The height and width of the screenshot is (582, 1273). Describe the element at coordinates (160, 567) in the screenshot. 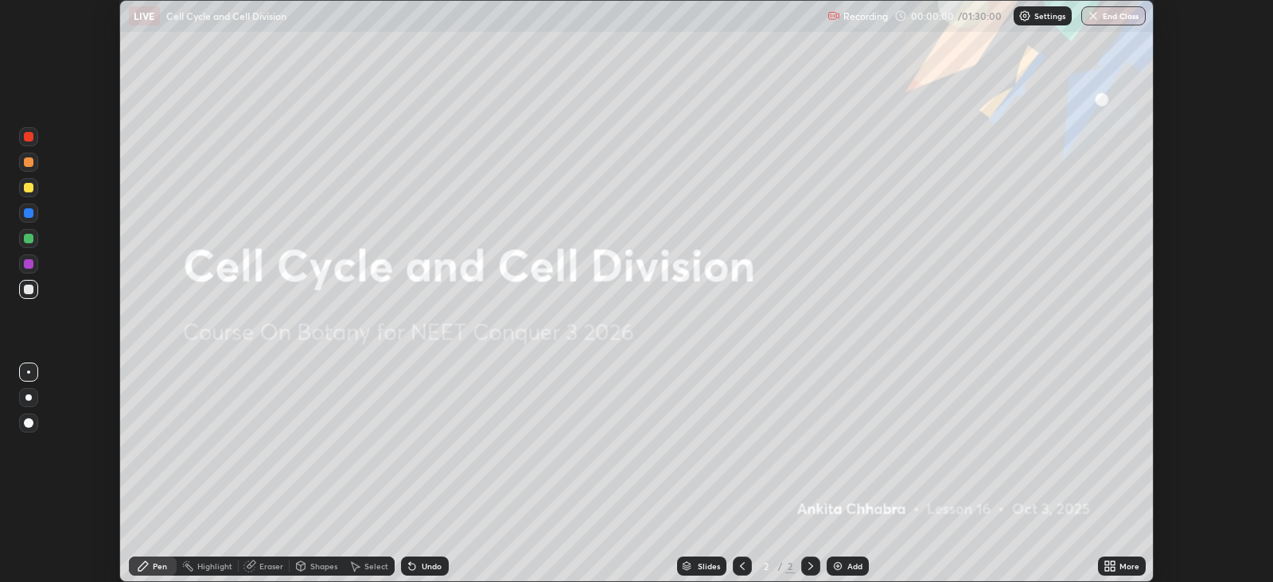

I see `div: Pen` at that location.